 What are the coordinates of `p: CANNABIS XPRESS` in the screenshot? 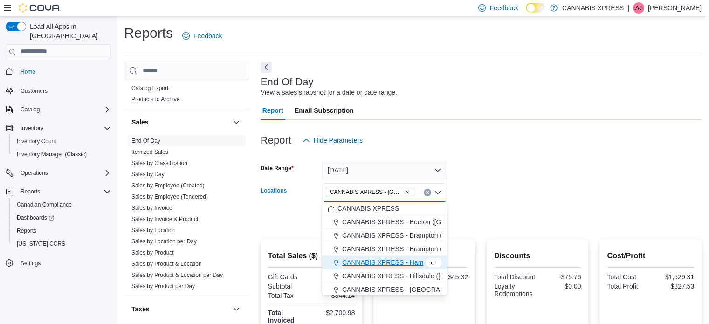 It's located at (593, 8).